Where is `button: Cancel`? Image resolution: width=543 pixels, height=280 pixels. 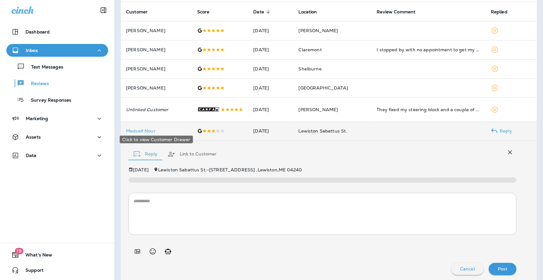
button: Cancel is located at coordinates (467, 269).